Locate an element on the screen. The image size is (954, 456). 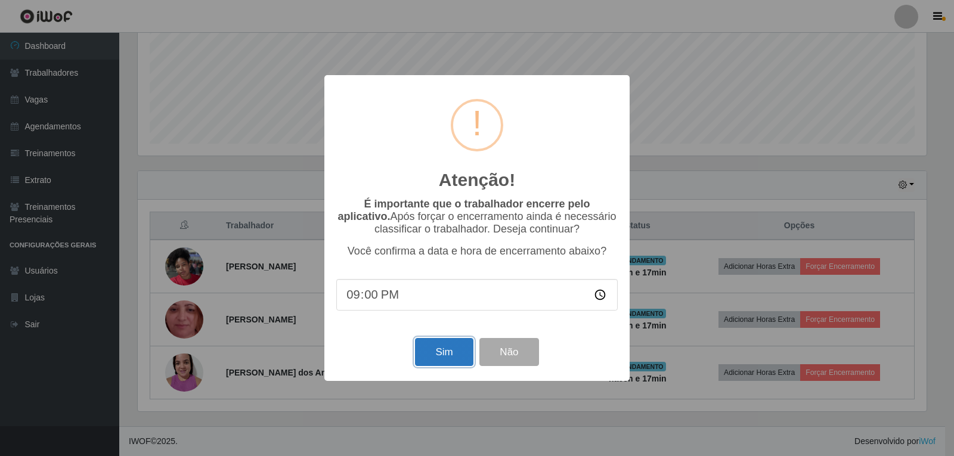
b: É importante que o trabalhador encerre pelo aplicativo. is located at coordinates (464, 210).